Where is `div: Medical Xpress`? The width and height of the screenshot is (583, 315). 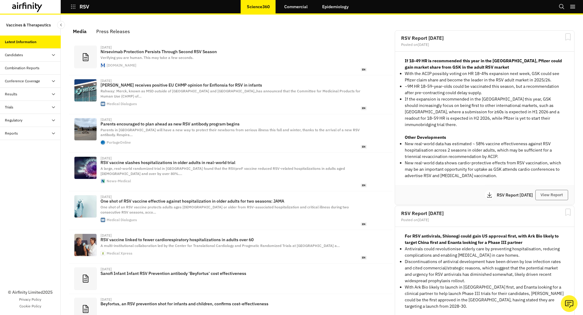
div: Medical Xpress is located at coordinates (119, 253).